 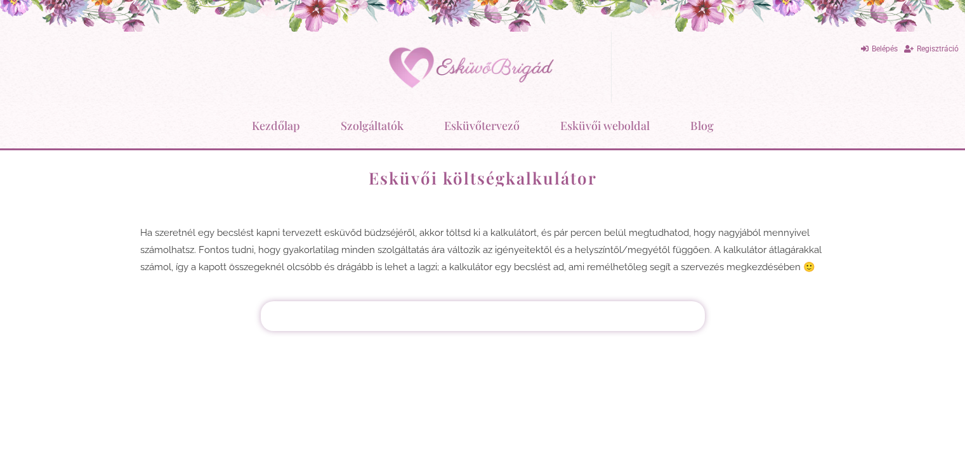 I want to click on span: Belépés, so click(x=884, y=49).